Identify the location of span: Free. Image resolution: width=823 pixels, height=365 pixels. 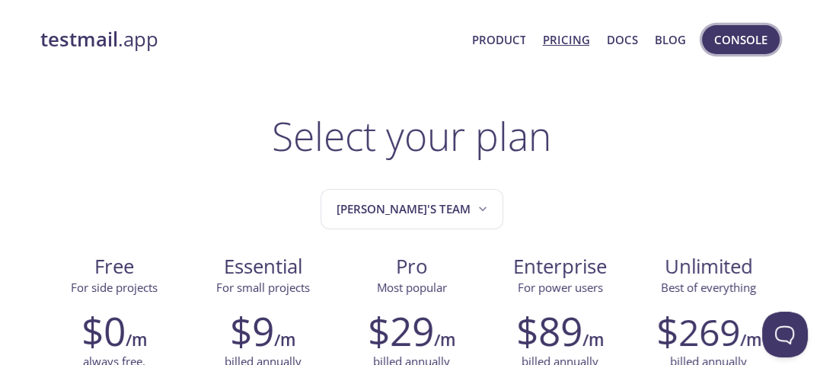
(114, 267).